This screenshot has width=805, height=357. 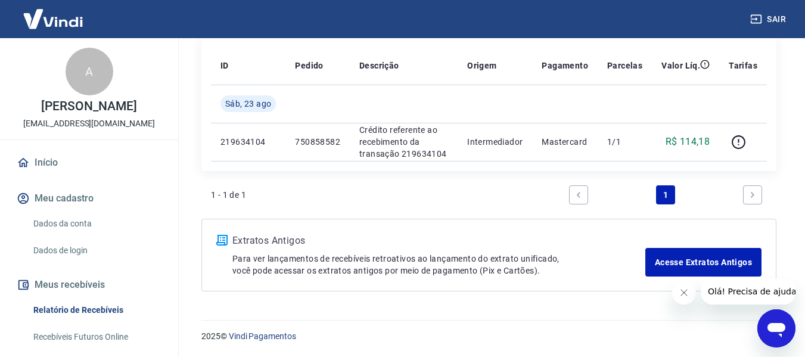 What do you see at coordinates (262, 336) in the screenshot?
I see `a: Vindi Pagamentos` at bounding box center [262, 336].